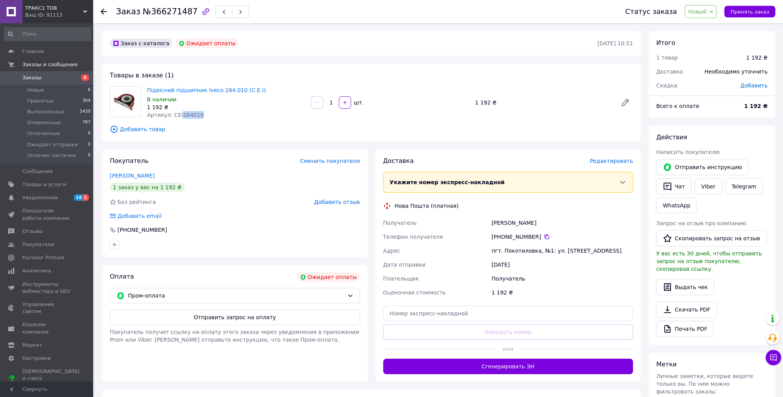 The height and width of the screenshot is (397, 783). What do you see at coordinates (508, 366) in the screenshot?
I see `button: Сгенерировать ЭН` at bounding box center [508, 366].